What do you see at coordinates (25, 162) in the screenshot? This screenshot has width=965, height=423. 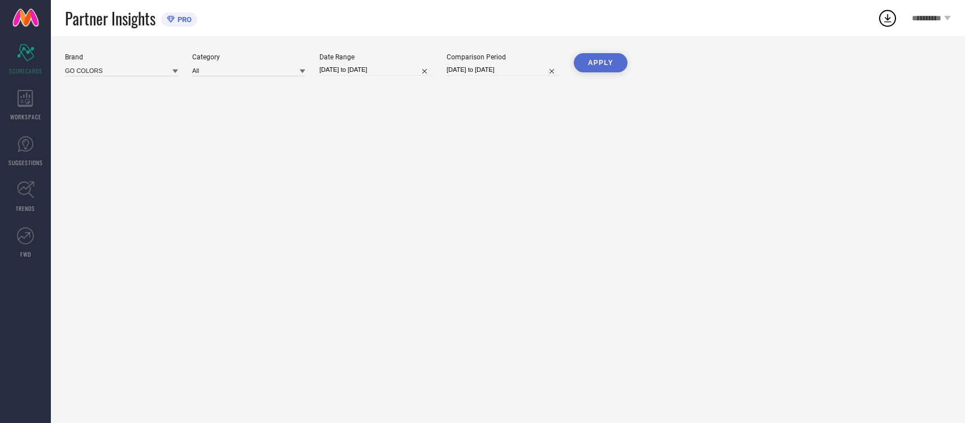 I see `span: SUGGESTIONS` at bounding box center [25, 162].